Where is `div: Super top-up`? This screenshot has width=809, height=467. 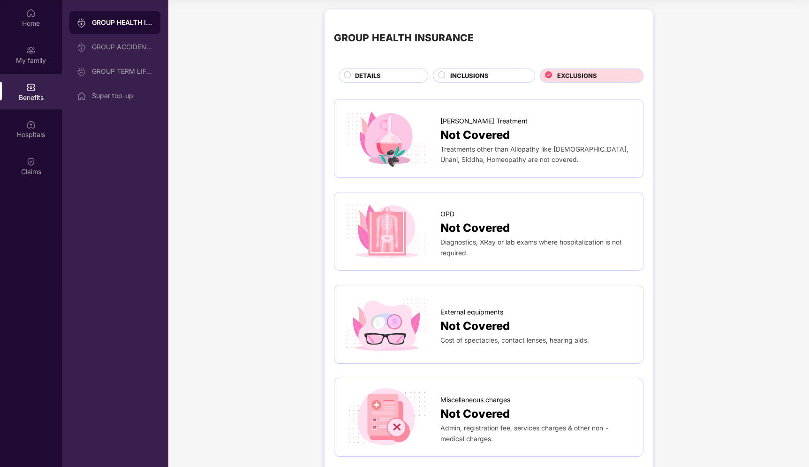 div: Super top-up is located at coordinates (122, 96).